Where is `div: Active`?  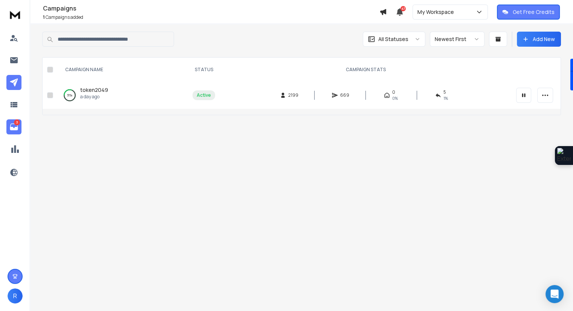
div: Active is located at coordinates (204, 95).